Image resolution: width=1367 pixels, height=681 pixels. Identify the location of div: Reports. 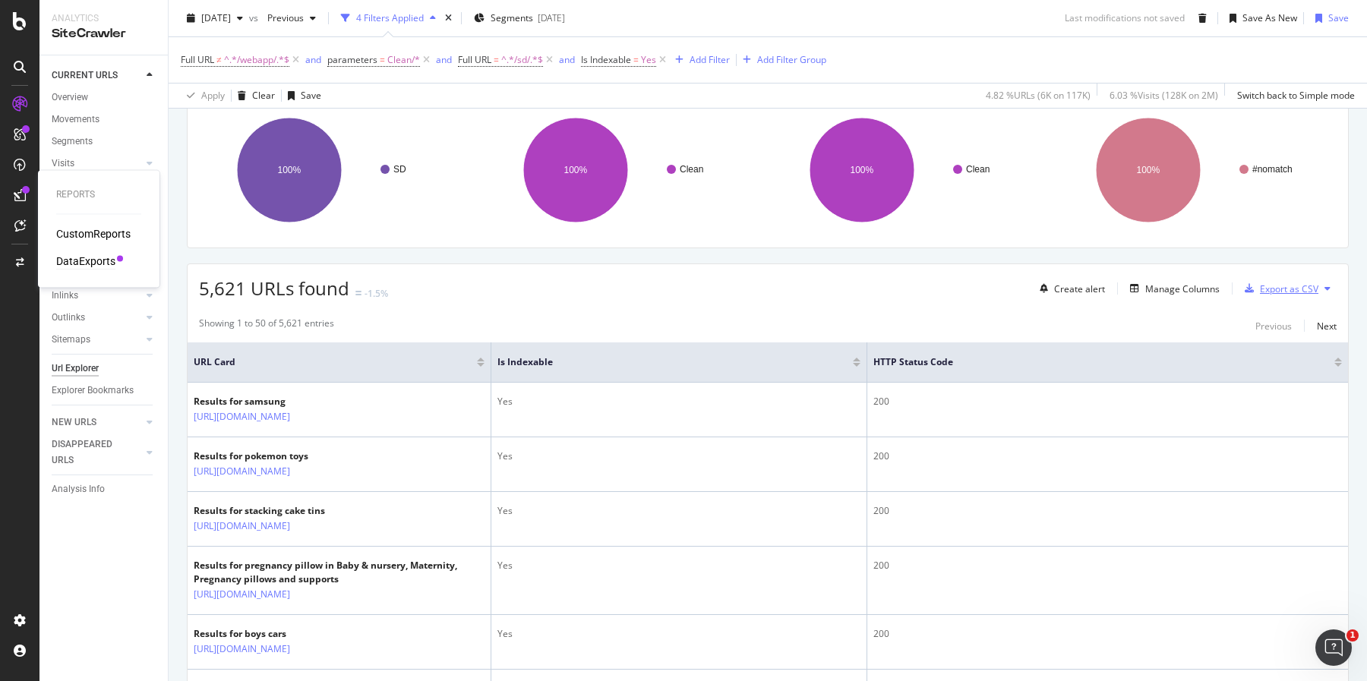
(99, 194).